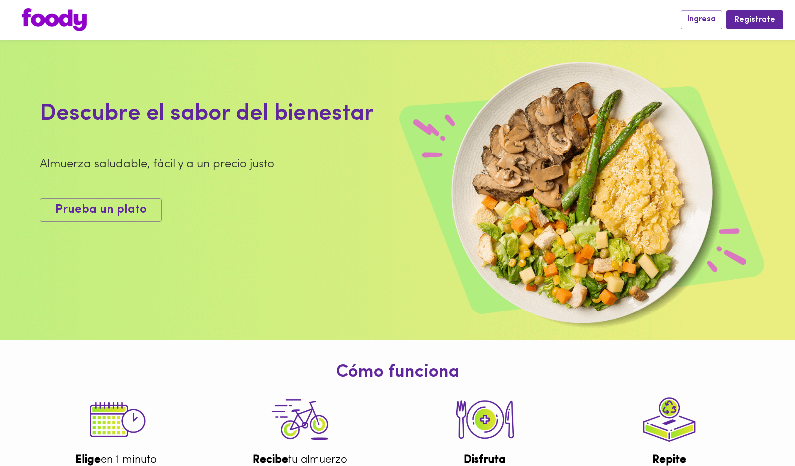  I want to click on button: Ingresa, so click(701, 19).